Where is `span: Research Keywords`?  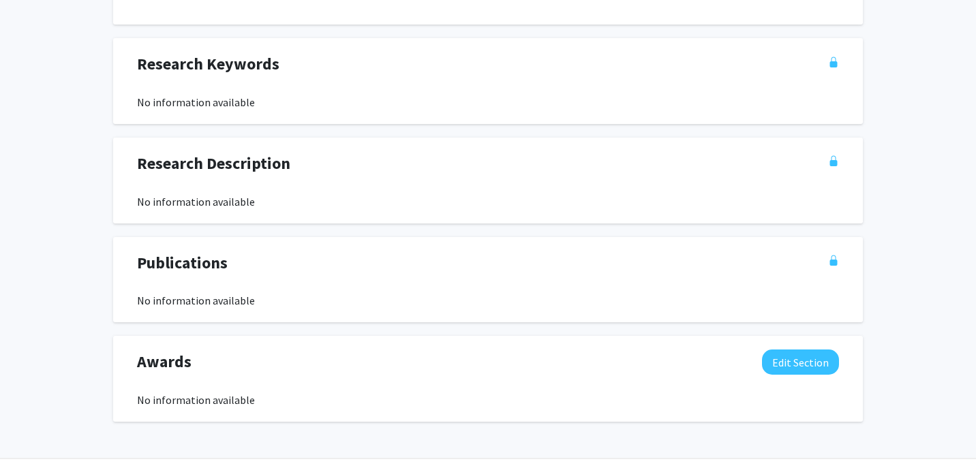
span: Research Keywords is located at coordinates (208, 64).